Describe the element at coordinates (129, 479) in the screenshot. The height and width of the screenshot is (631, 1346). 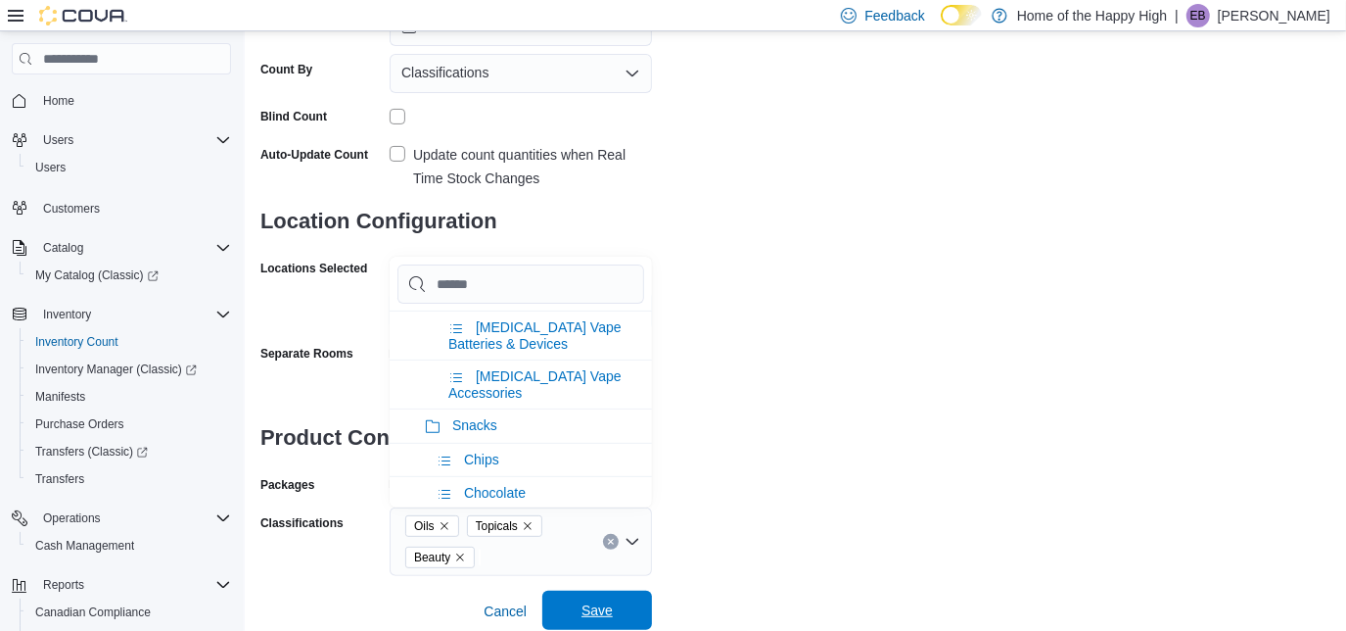
I see `button: Transfers` at that location.